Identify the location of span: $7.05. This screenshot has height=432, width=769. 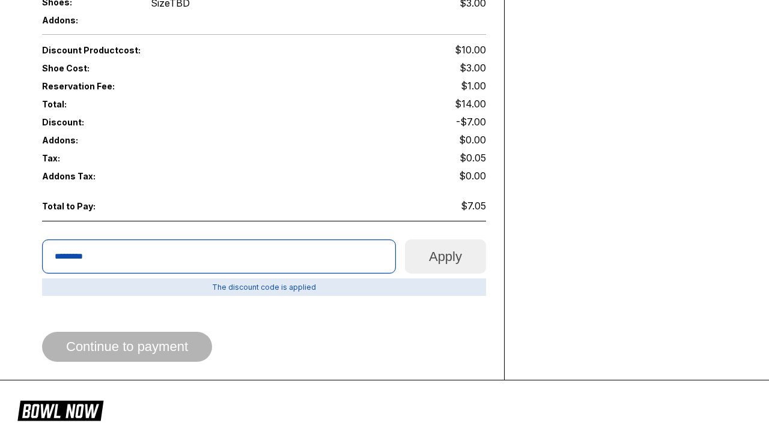
(473, 206).